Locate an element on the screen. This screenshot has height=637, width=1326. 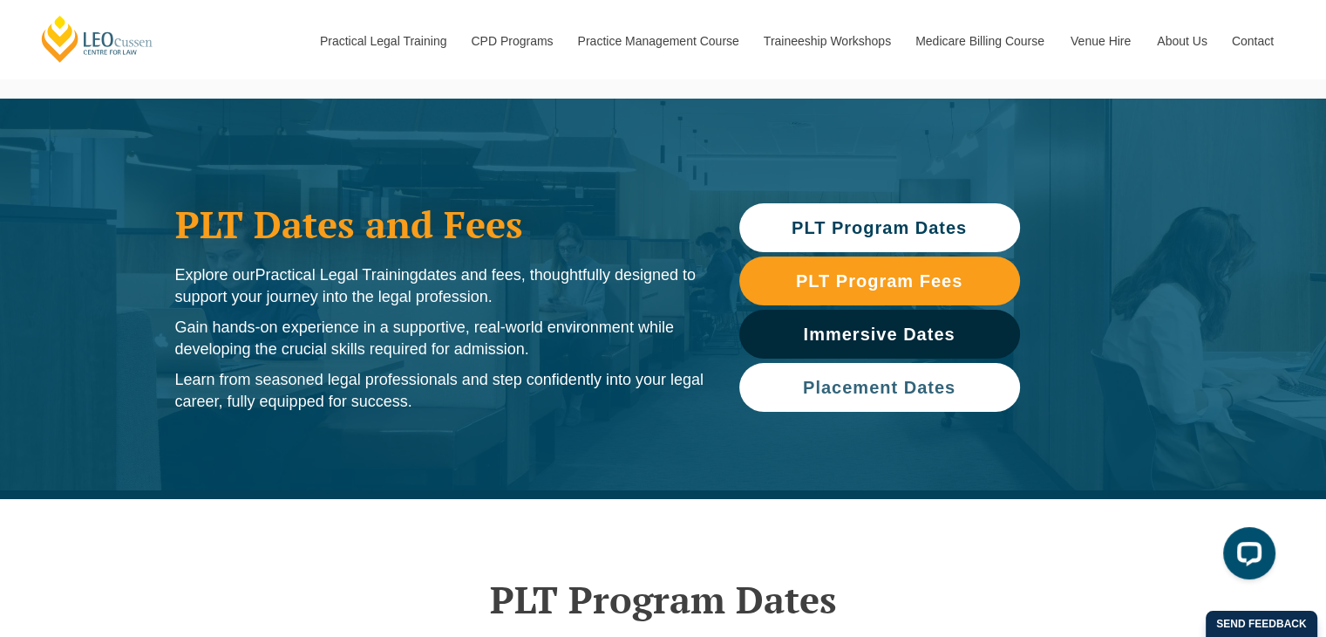
a: Placement Dates is located at coordinates (880, 387).